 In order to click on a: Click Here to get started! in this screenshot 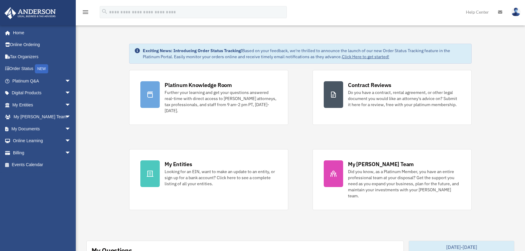, I will do `click(365, 57)`.